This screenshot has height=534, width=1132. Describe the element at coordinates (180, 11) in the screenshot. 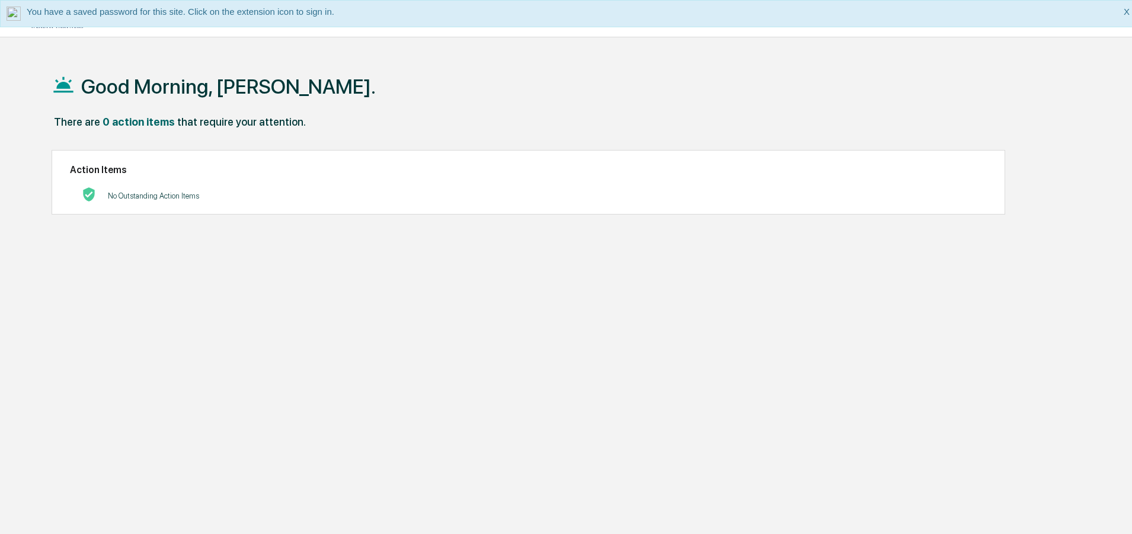

I see `span: You have a saved password for this site. Click on the extension icon to sign in.` at that location.